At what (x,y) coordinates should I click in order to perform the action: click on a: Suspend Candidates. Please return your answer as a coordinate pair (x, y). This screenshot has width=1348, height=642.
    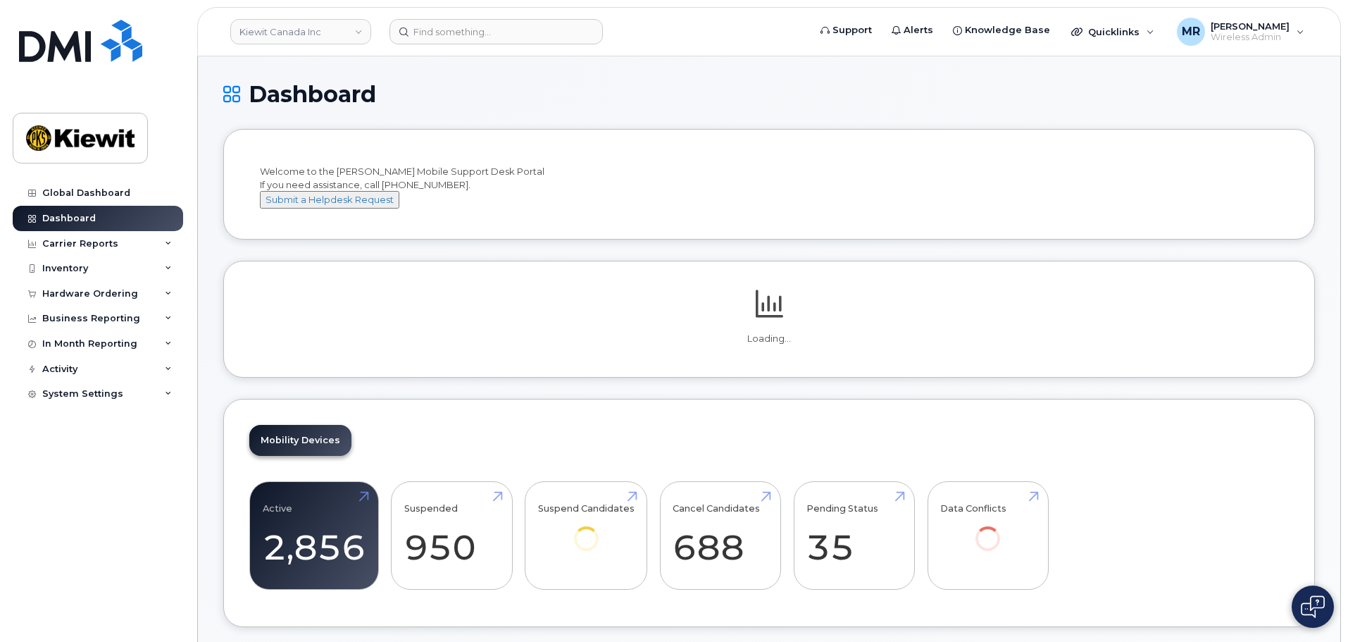
    Looking at the image, I should click on (586, 529).